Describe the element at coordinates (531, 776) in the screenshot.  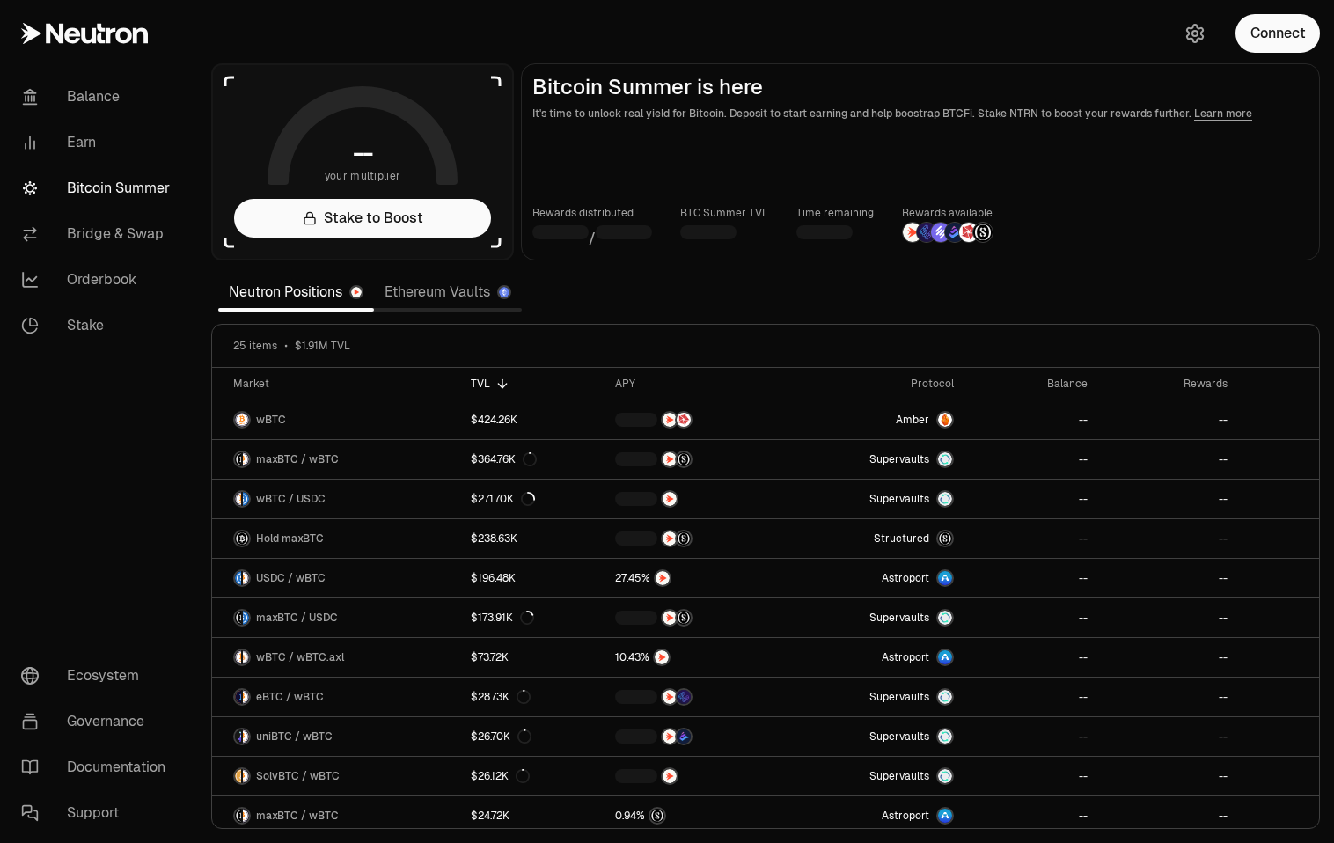
I see `a: $26.12K` at that location.